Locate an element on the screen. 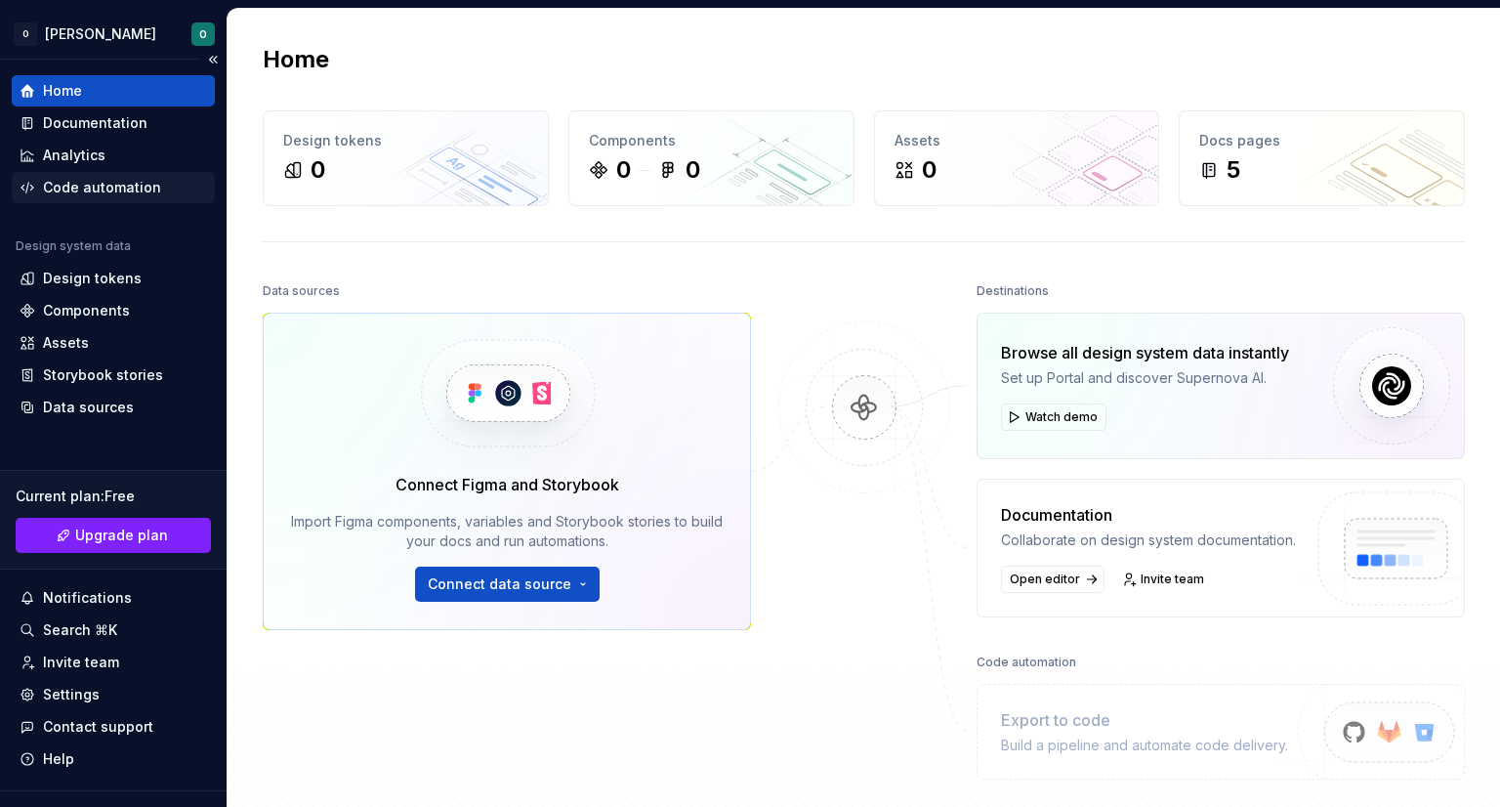 The width and height of the screenshot is (1500, 807). a: Analytics is located at coordinates (113, 155).